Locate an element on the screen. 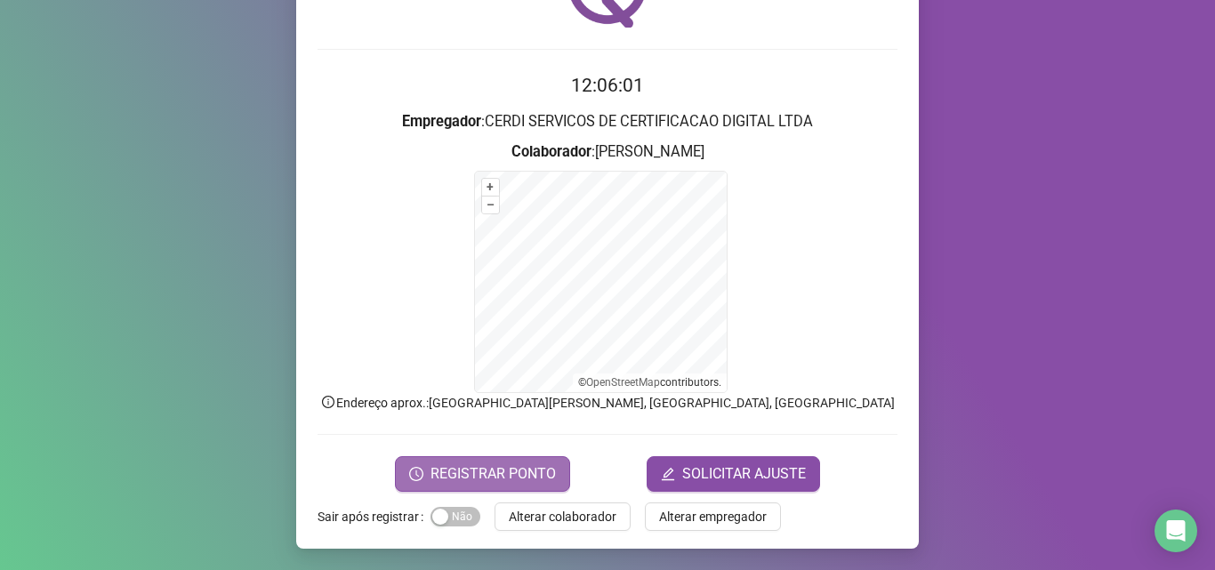  strong: Empregador is located at coordinates (441, 121).